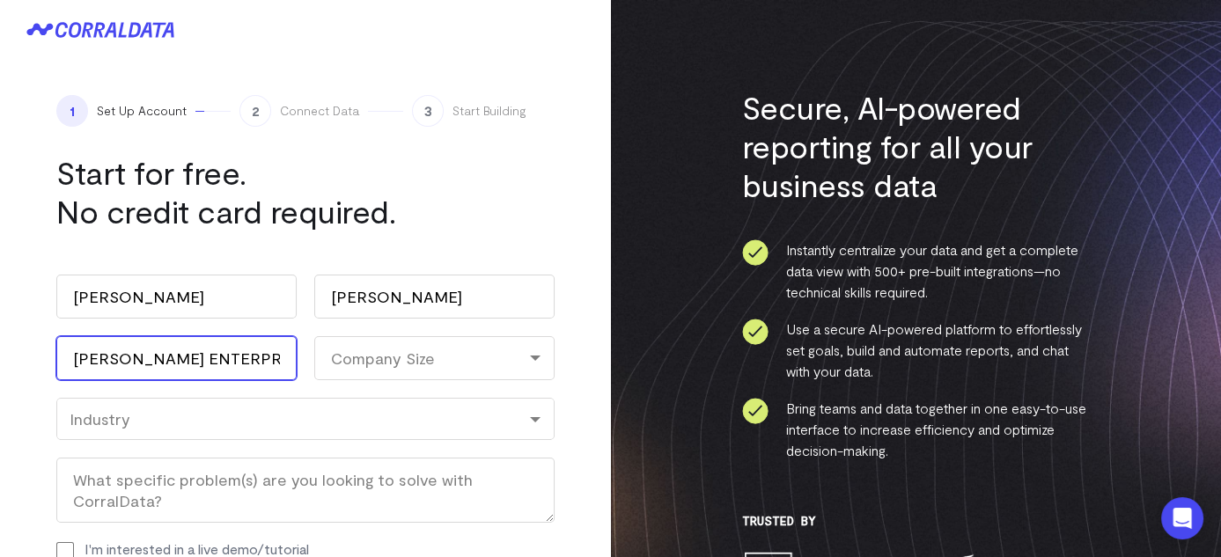 The height and width of the screenshot is (557, 1221). What do you see at coordinates (434, 297) in the screenshot?
I see `input: Last Name` at bounding box center [434, 297].